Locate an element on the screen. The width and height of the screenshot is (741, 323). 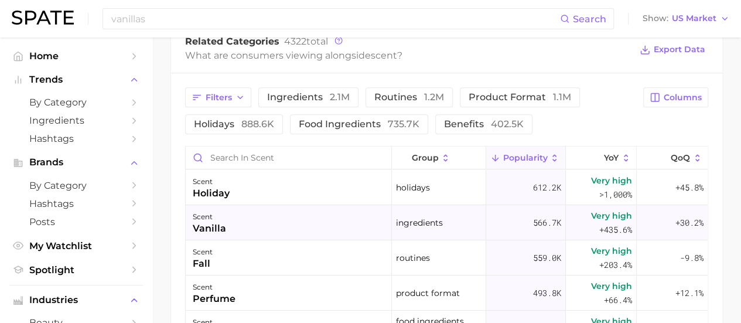
span: Columns is located at coordinates (682, 97).